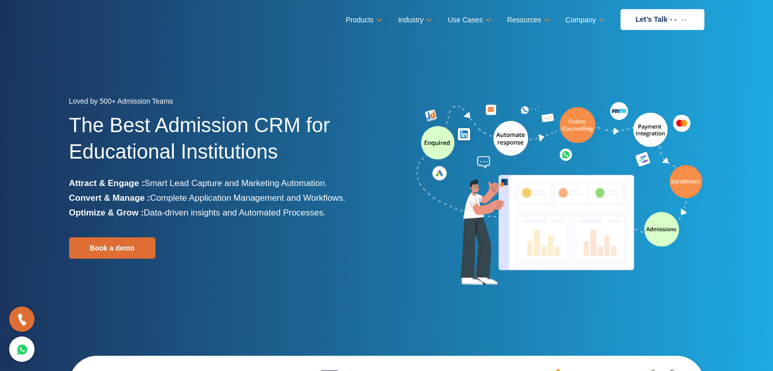  What do you see at coordinates (110, 198) in the screenshot?
I see `b: Convert & Manage :` at bounding box center [110, 198].